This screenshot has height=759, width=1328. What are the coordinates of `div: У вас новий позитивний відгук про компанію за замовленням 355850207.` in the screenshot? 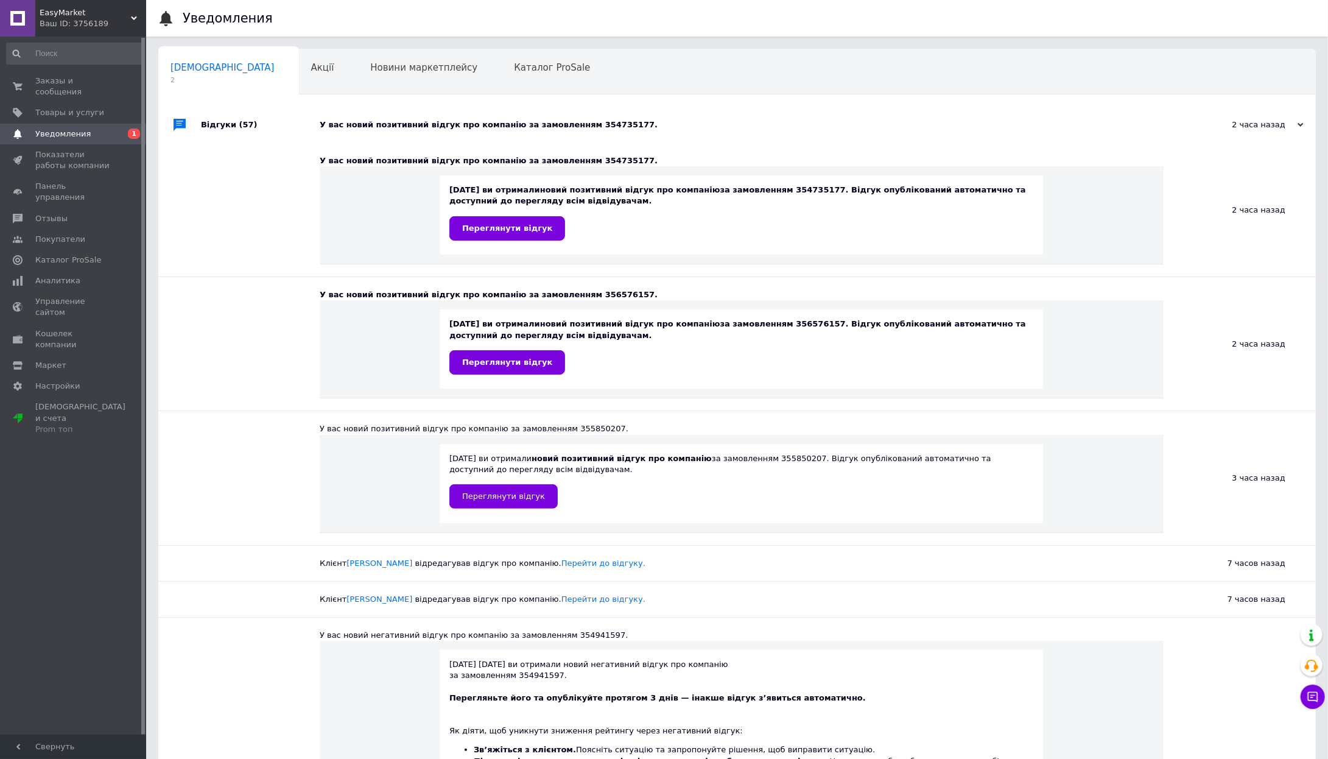 It's located at (742, 429).